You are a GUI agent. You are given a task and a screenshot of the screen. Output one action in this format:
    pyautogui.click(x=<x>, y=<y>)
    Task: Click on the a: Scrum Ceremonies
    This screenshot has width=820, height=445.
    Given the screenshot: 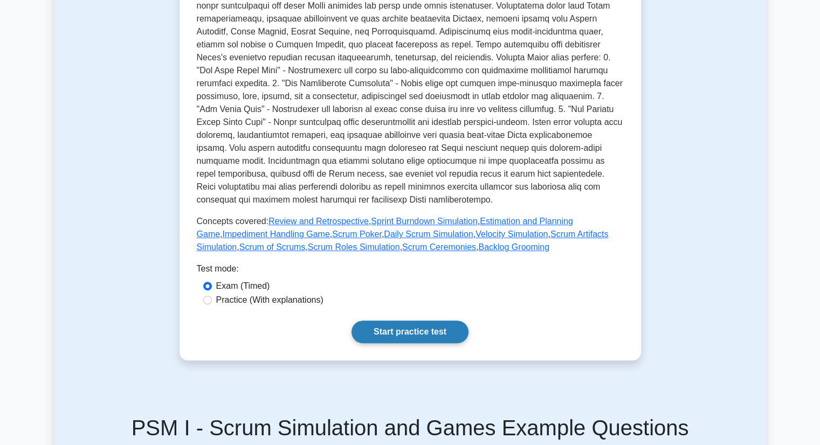 What is the action you would take?
    pyautogui.click(x=439, y=247)
    